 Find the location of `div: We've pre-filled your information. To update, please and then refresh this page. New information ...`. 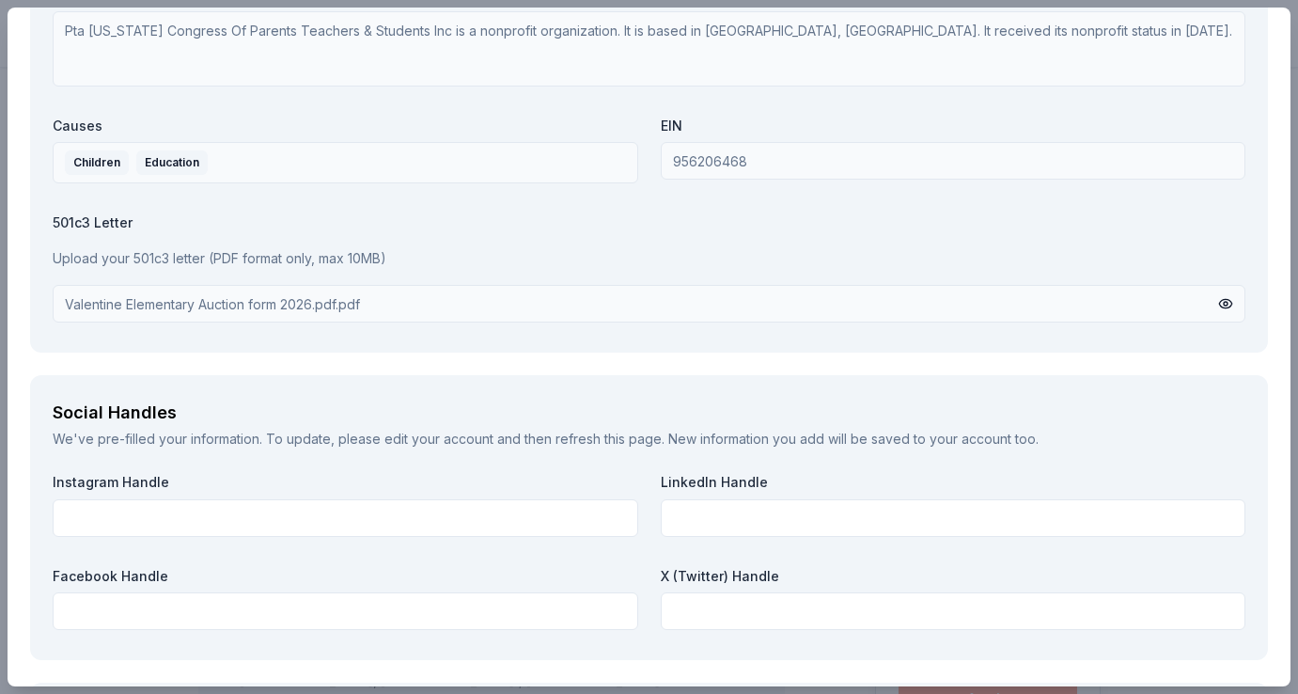

div: We've pre-filled your information. To update, please and then refresh this page. New information ... is located at coordinates (649, 439).